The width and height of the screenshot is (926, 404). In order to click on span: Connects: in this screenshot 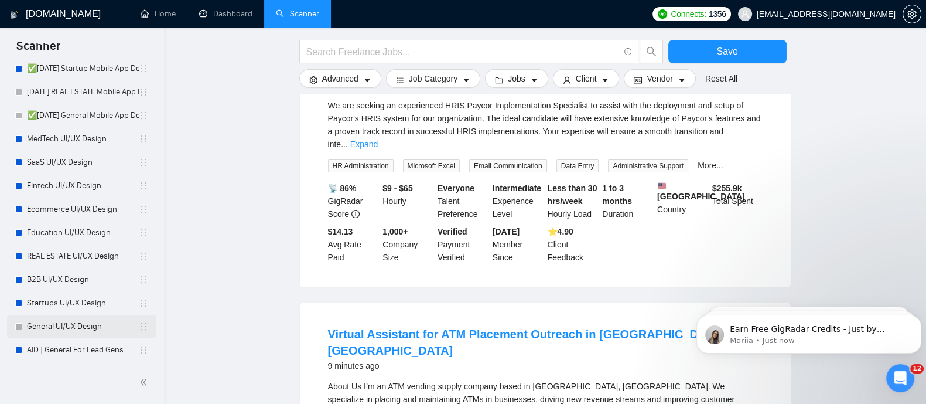, I will do `click(689, 14)`.